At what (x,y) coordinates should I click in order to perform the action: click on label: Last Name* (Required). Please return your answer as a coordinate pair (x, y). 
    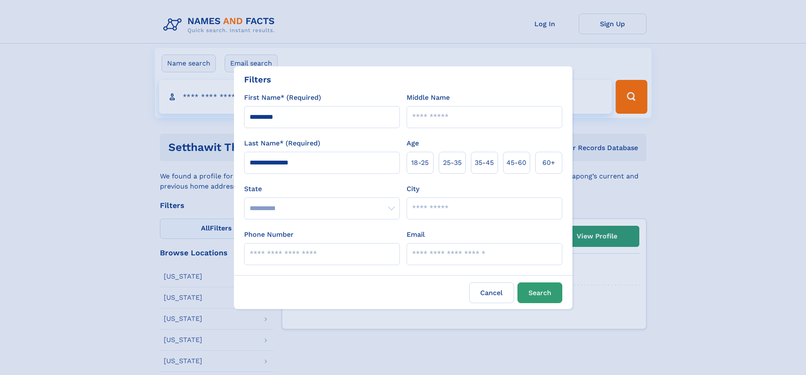
    Looking at the image, I should click on (282, 143).